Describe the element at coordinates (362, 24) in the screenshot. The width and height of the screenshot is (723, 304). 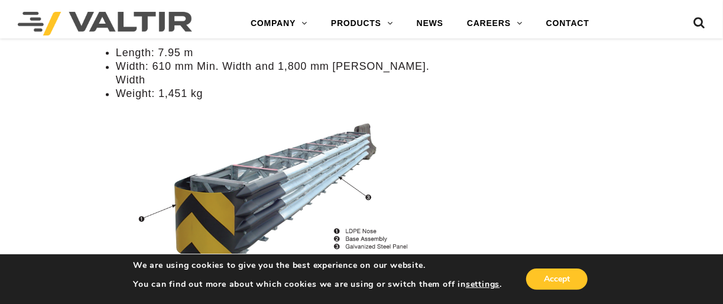
I see `a: PRODUCTS` at that location.